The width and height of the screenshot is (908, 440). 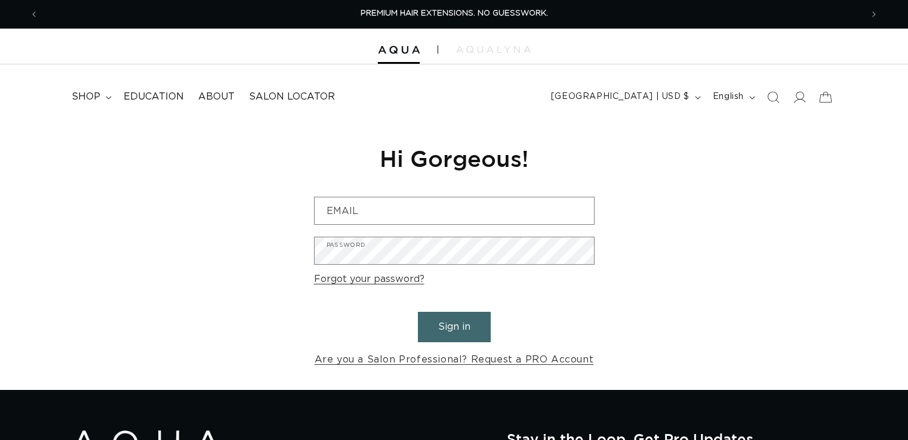 I want to click on summary: shop, so click(x=90, y=97).